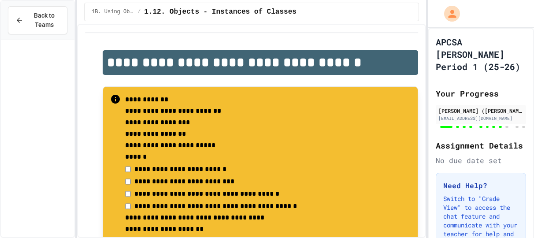 The height and width of the screenshot is (238, 534). Describe the element at coordinates (480, 160) in the screenshot. I see `div: No due date set` at that location.